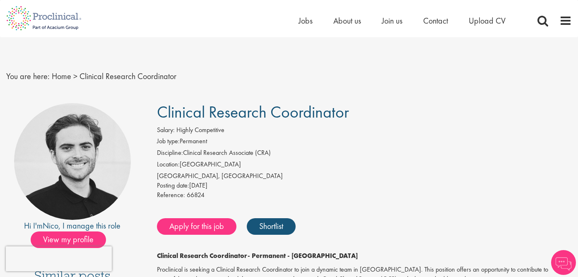 Image resolution: width=578 pixels, height=277 pixels. What do you see at coordinates (364, 142) in the screenshot?
I see `li: Permanent` at bounding box center [364, 142].